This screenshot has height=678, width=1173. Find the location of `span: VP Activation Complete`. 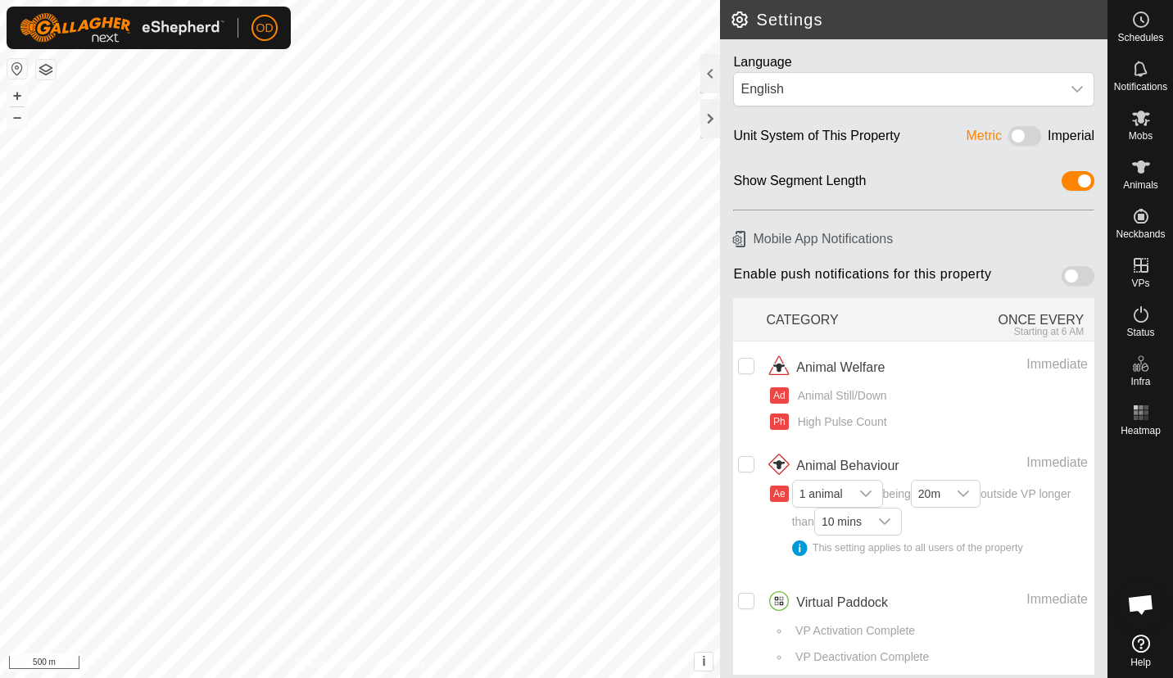

span: VP Activation Complete is located at coordinates (852, 631).